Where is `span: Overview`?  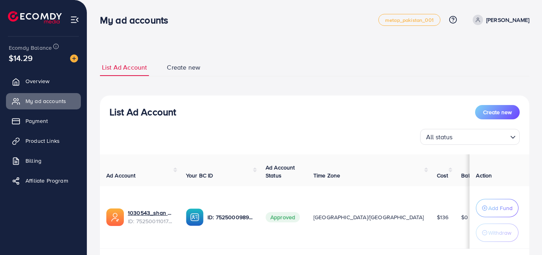 span: Overview is located at coordinates (37, 81).